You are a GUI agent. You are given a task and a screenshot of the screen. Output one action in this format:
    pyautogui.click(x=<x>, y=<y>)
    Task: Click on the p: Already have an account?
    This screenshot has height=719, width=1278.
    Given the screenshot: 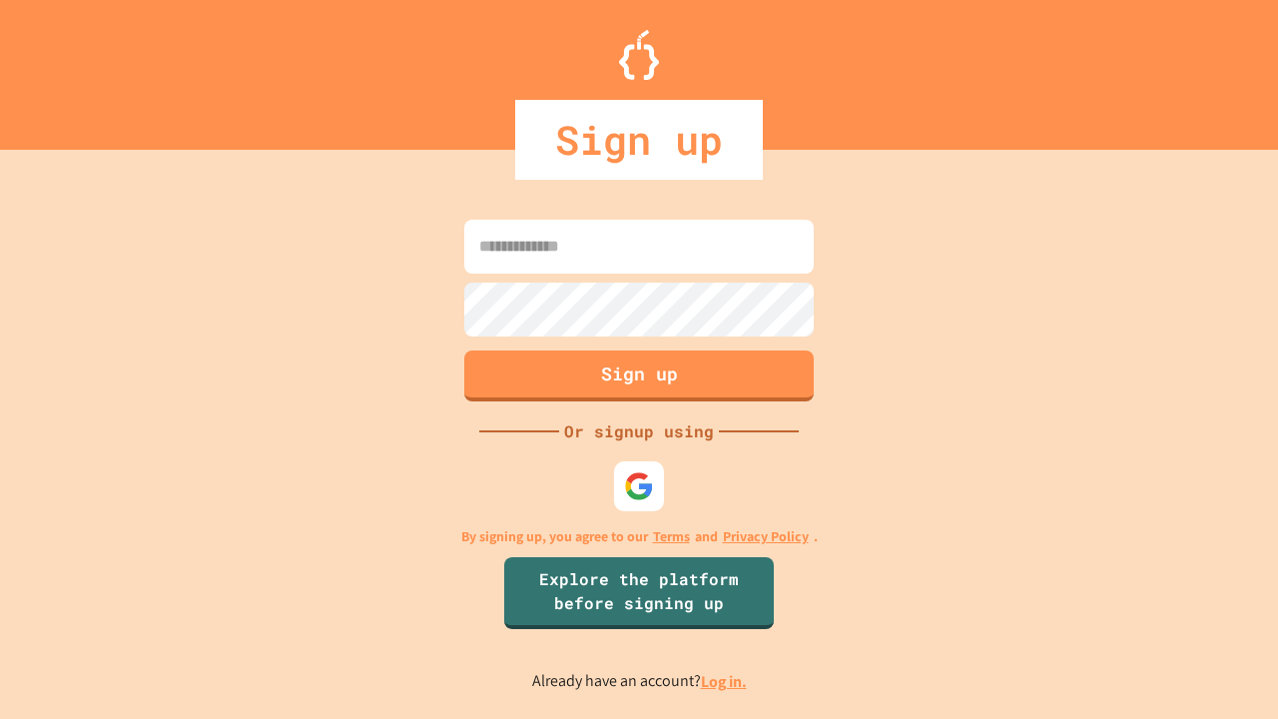 What is the action you would take?
    pyautogui.click(x=639, y=681)
    